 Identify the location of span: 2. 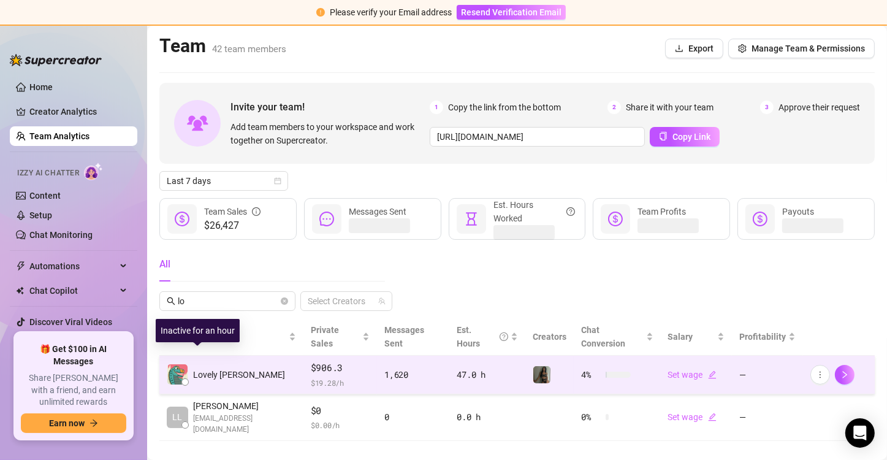
(614, 107).